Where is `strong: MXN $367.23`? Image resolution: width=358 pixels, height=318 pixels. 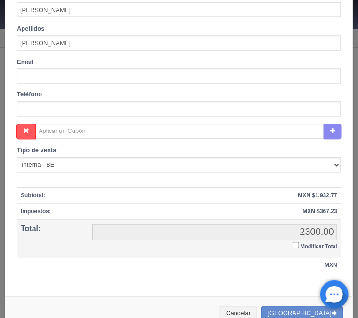 strong: MXN $367.23 is located at coordinates (319, 212).